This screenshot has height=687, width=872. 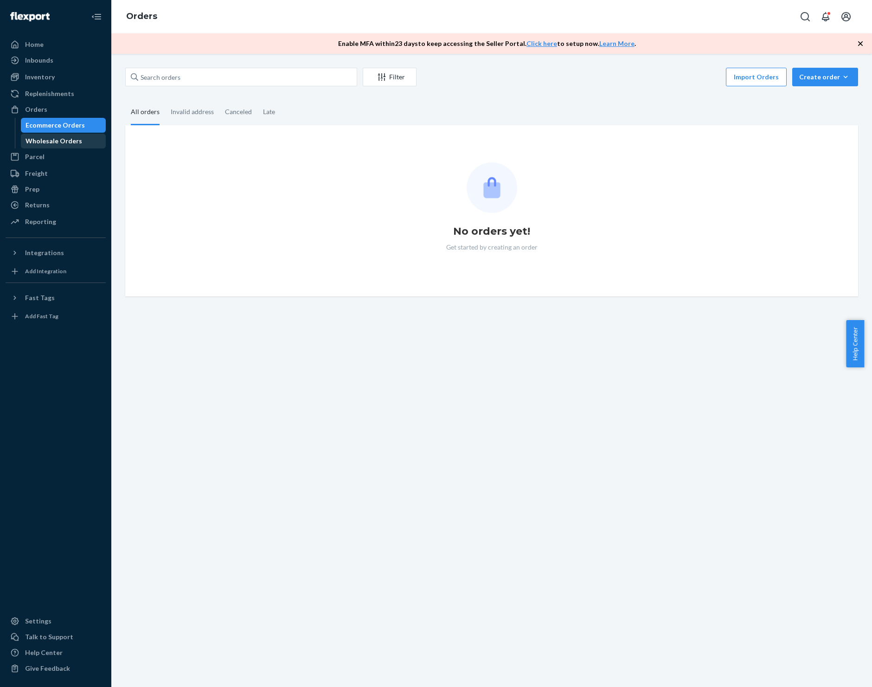 I want to click on button: Open account menu, so click(x=846, y=17).